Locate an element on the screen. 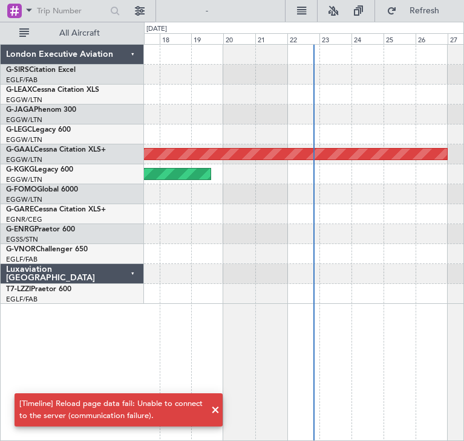  button: Refresh is located at coordinates (417, 11).